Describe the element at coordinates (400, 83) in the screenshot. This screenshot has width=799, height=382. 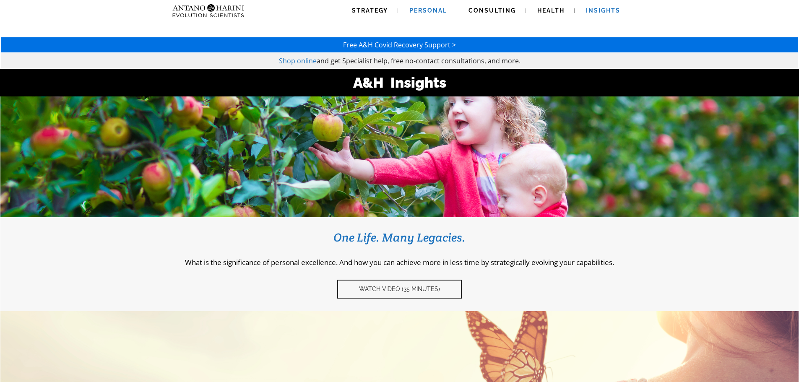
I see `strong: A&H Insights` at that location.